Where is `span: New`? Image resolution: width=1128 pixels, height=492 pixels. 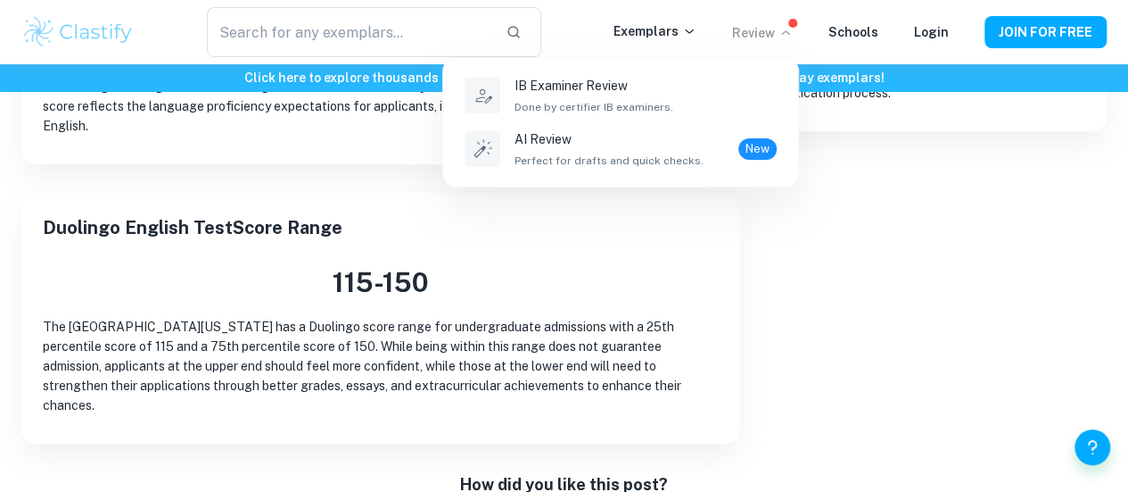
span: New is located at coordinates (757, 149).